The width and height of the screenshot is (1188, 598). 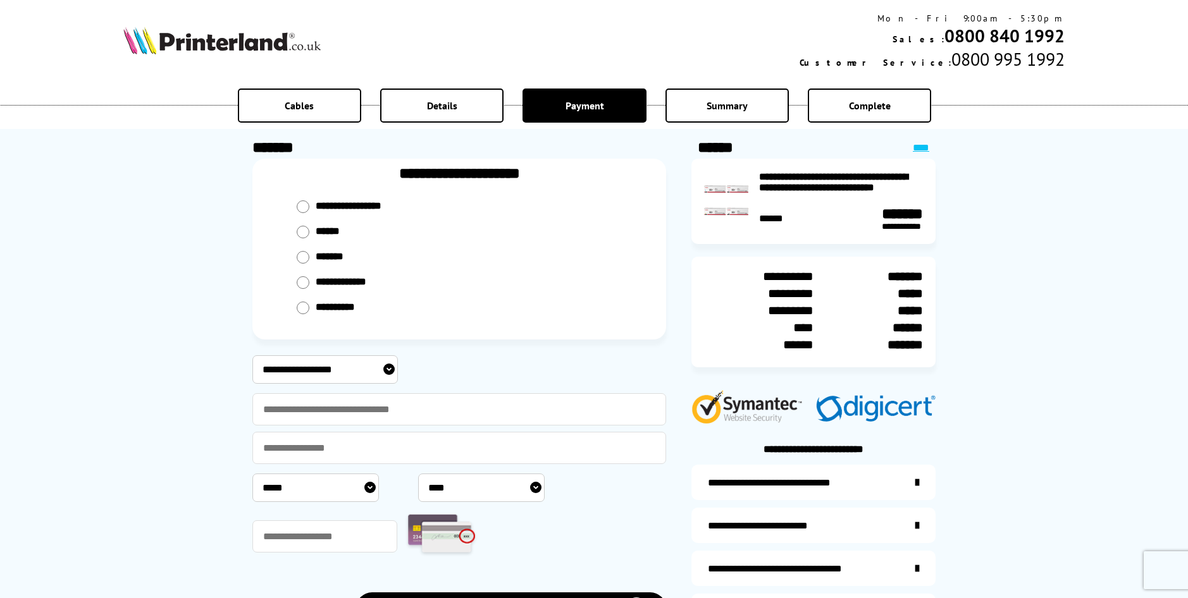 I want to click on span: Cables, so click(x=299, y=106).